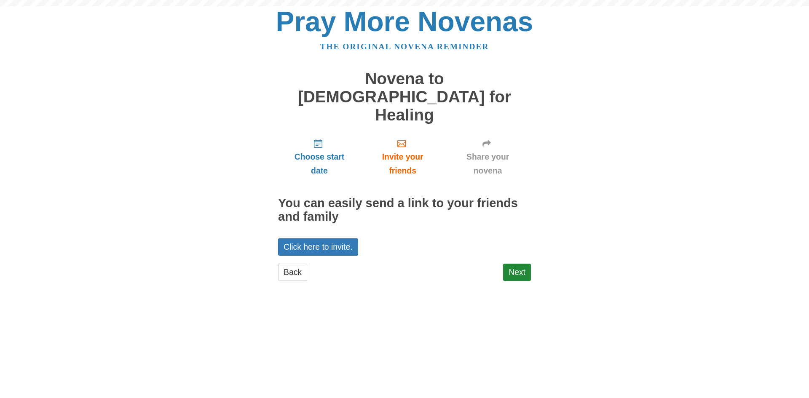 The width and height of the screenshot is (809, 398). What do you see at coordinates (292, 272) in the screenshot?
I see `a: Back` at bounding box center [292, 272].